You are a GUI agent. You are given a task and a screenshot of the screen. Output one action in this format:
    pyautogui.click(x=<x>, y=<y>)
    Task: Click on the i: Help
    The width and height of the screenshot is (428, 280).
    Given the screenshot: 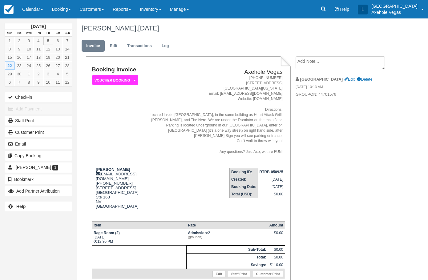 What is the action you would take?
    pyautogui.click(x=337, y=9)
    